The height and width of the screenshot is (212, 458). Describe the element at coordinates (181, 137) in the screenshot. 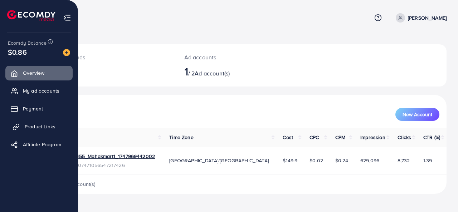

I see `span: Time Zone` at that location.